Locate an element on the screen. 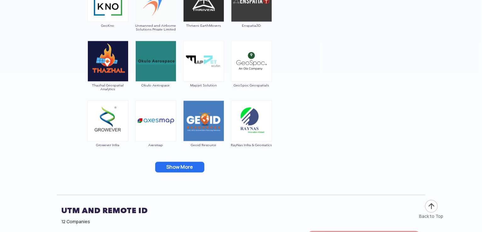 This screenshot has width=482, height=232. span: Thriveni EarthMovers is located at coordinates (204, 26).